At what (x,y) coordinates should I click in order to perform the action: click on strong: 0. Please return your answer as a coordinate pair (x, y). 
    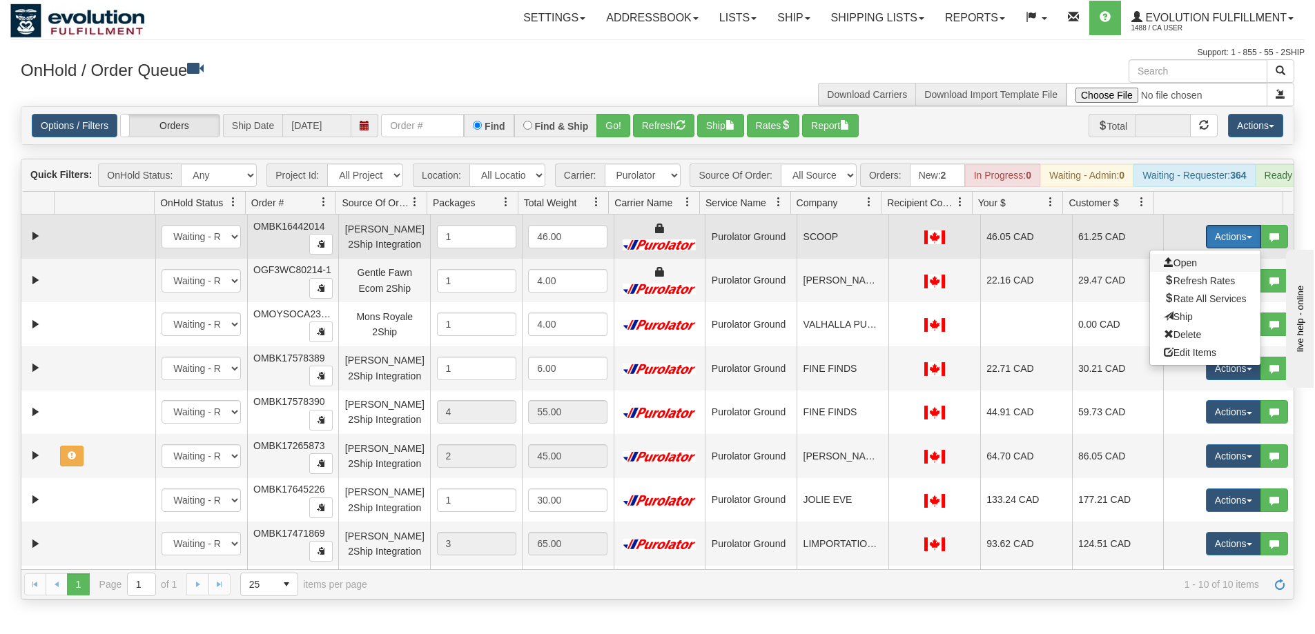
    Looking at the image, I should click on (1122, 175).